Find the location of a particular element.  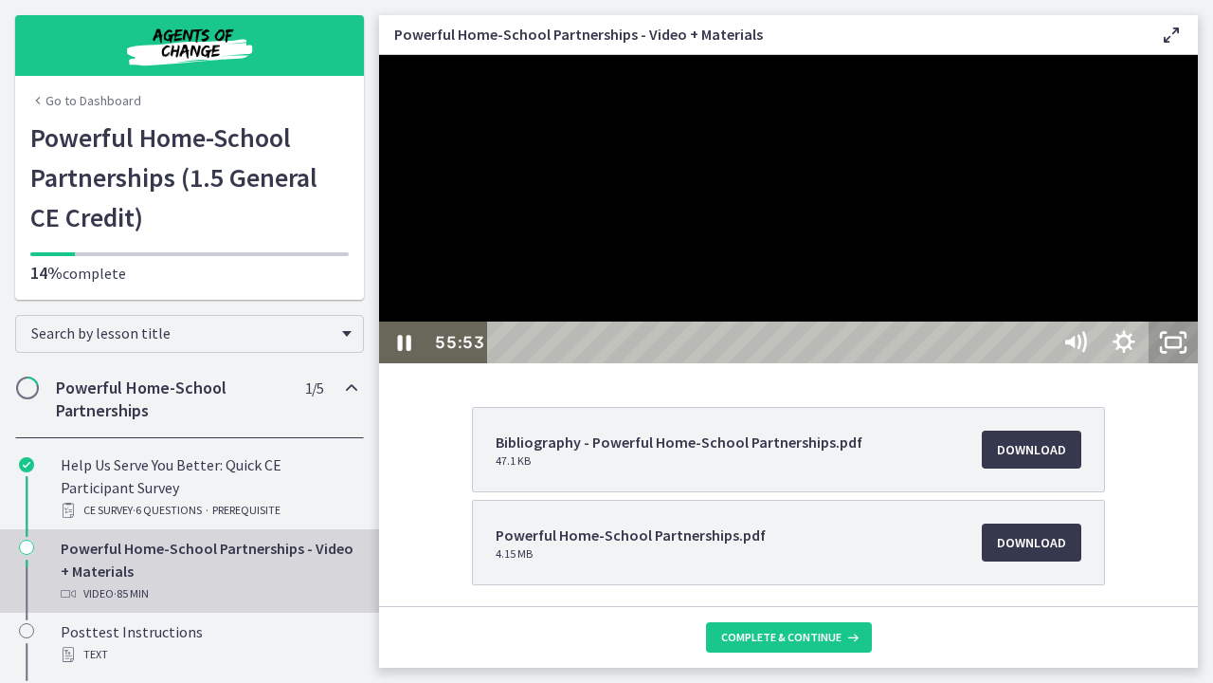

h3: Powerful Home-School Partnerships - Video + Materials is located at coordinates (762, 34).